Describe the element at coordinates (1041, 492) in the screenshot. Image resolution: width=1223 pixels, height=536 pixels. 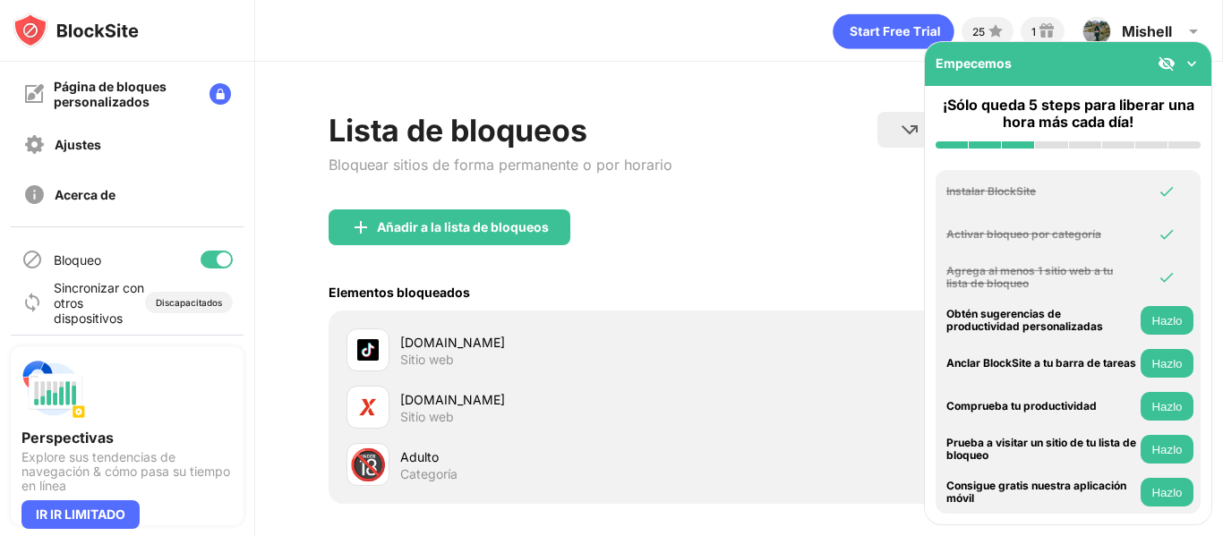
I see `div: Consigue gratis nuestra aplicación móvil` at that location.